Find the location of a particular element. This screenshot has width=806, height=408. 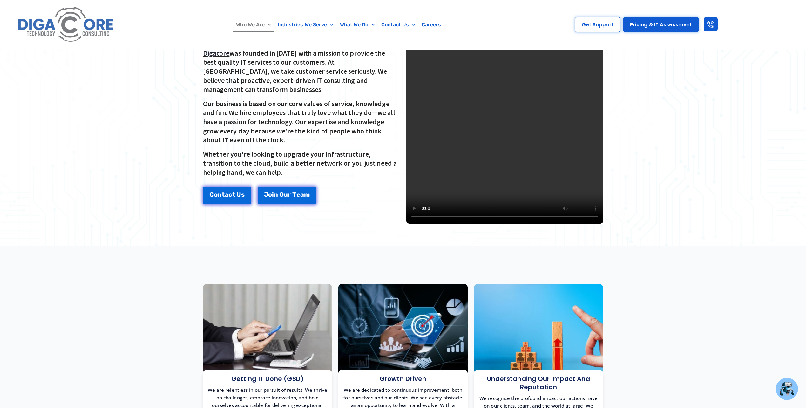

span: u is located at coordinates (286, 195).